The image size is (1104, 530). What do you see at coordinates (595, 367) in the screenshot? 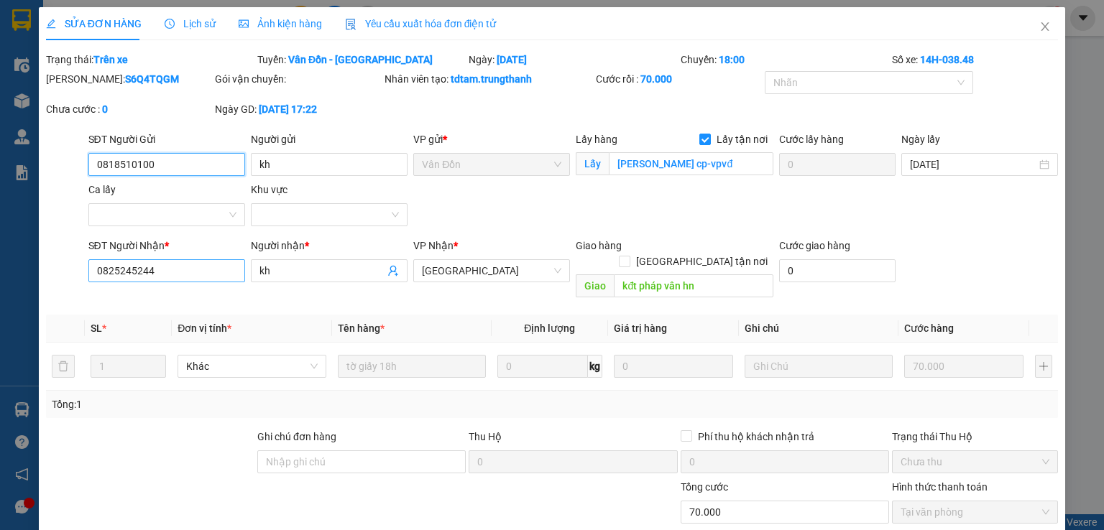
I see `span: kg` at bounding box center [595, 367].